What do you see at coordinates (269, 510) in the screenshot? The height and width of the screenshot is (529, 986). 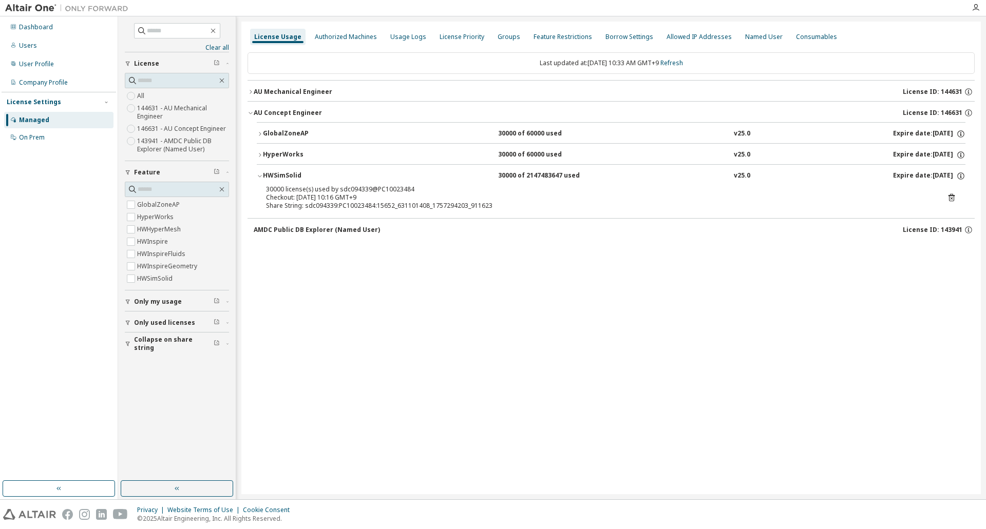 I see `div: Cookie Consent` at bounding box center [269, 510].